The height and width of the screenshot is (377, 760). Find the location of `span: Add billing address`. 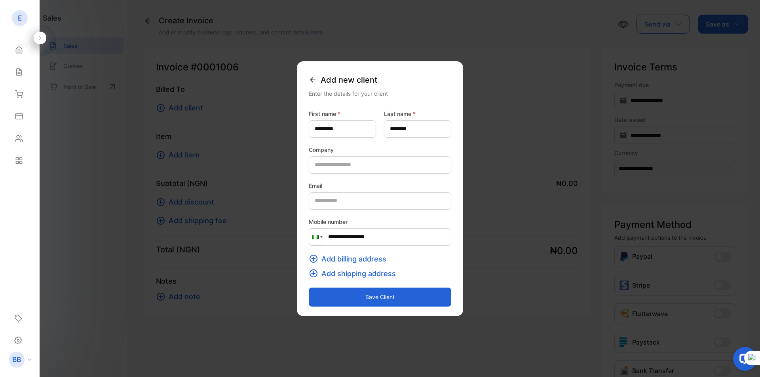

span: Add billing address is located at coordinates (354, 259).